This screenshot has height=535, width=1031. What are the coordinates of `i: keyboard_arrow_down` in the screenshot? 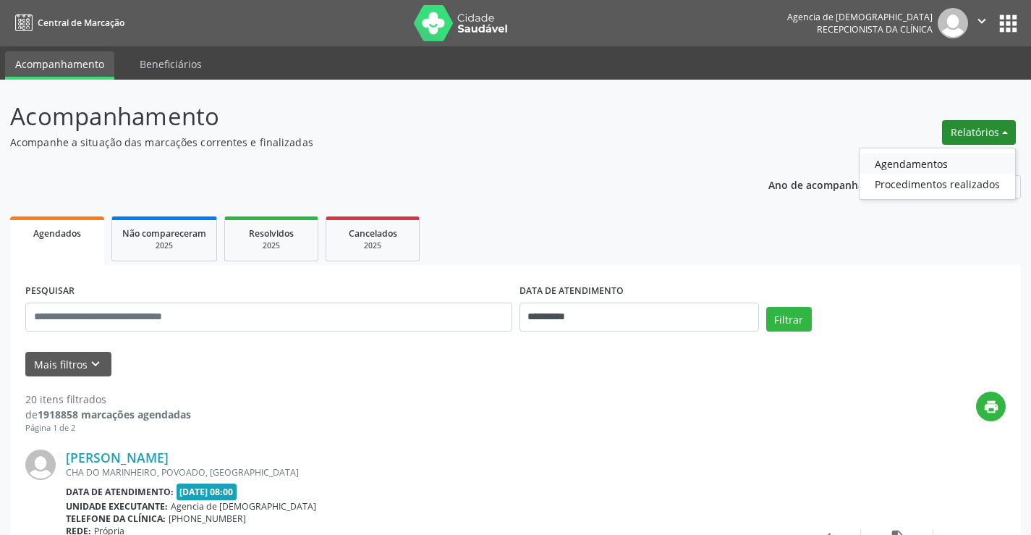 It's located at (96, 364).